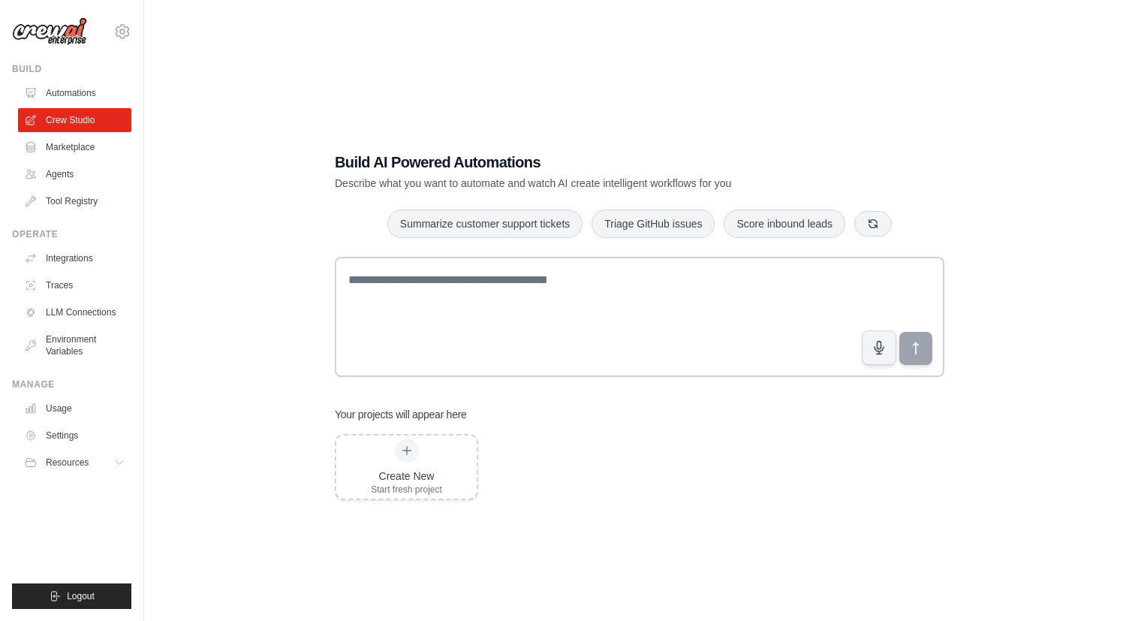  Describe the element at coordinates (879, 348) in the screenshot. I see `button: Click to speak your automation idea` at that location.